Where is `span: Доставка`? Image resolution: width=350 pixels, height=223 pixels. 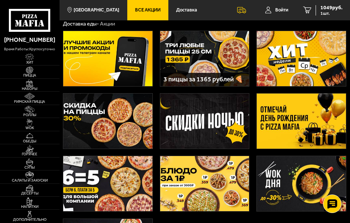 span: Доставка is located at coordinates (186, 10).